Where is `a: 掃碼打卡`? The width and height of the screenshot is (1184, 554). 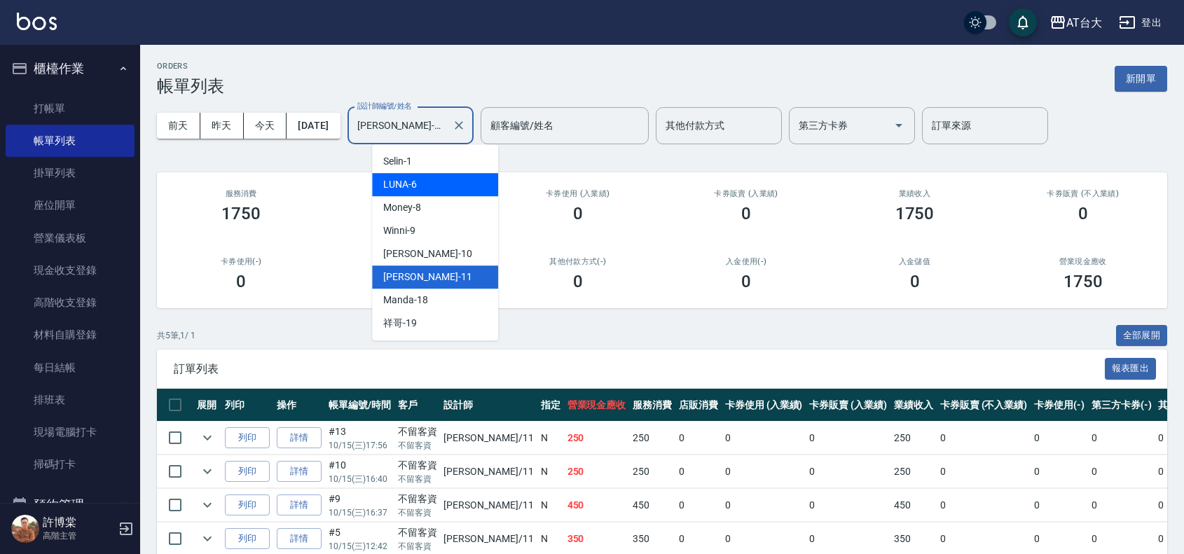 a: 掃碼打卡 is located at coordinates (70, 465).